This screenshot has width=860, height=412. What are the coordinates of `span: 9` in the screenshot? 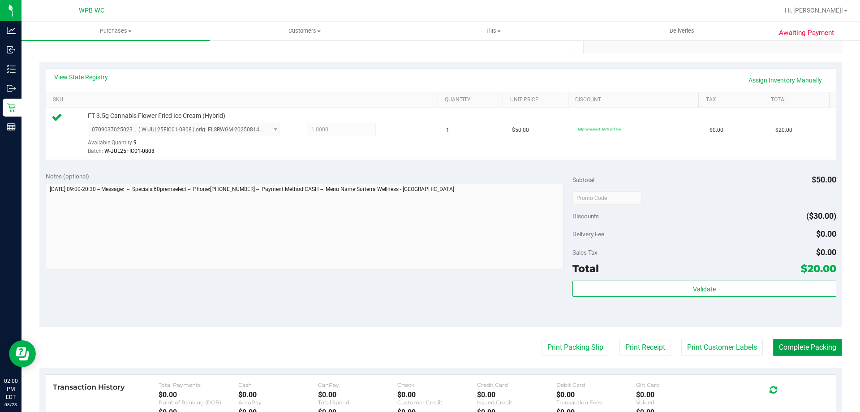 It's located at (135, 142).